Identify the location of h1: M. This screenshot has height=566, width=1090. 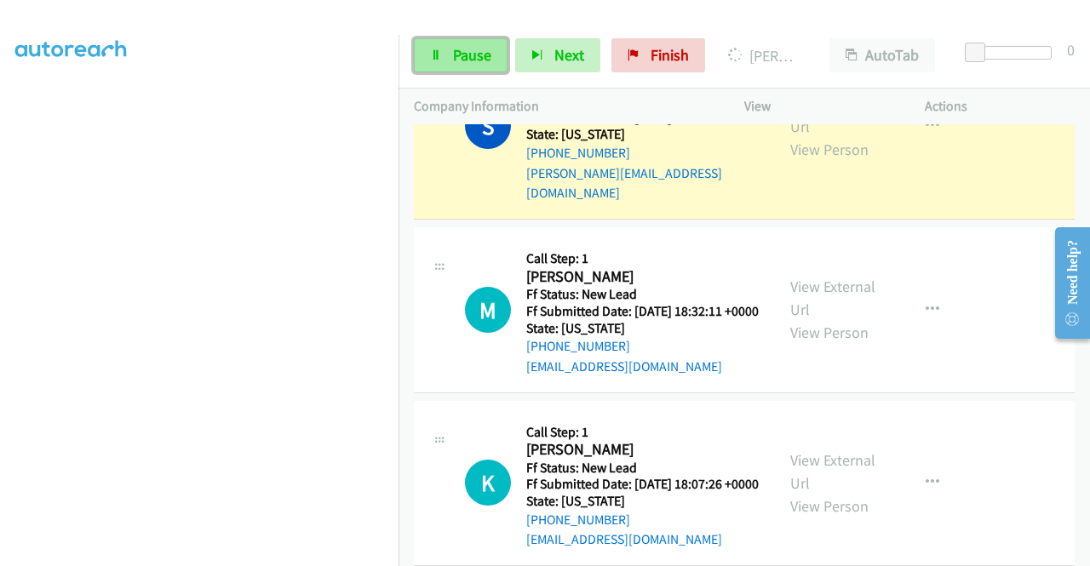
(488, 310).